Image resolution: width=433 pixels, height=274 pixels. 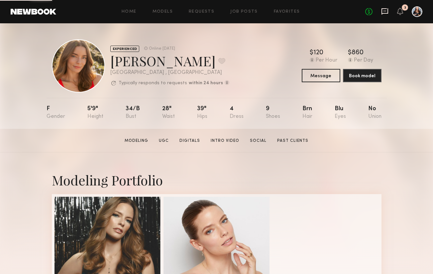 What do you see at coordinates (258, 141) in the screenshot?
I see `a: Social` at bounding box center [258, 141].